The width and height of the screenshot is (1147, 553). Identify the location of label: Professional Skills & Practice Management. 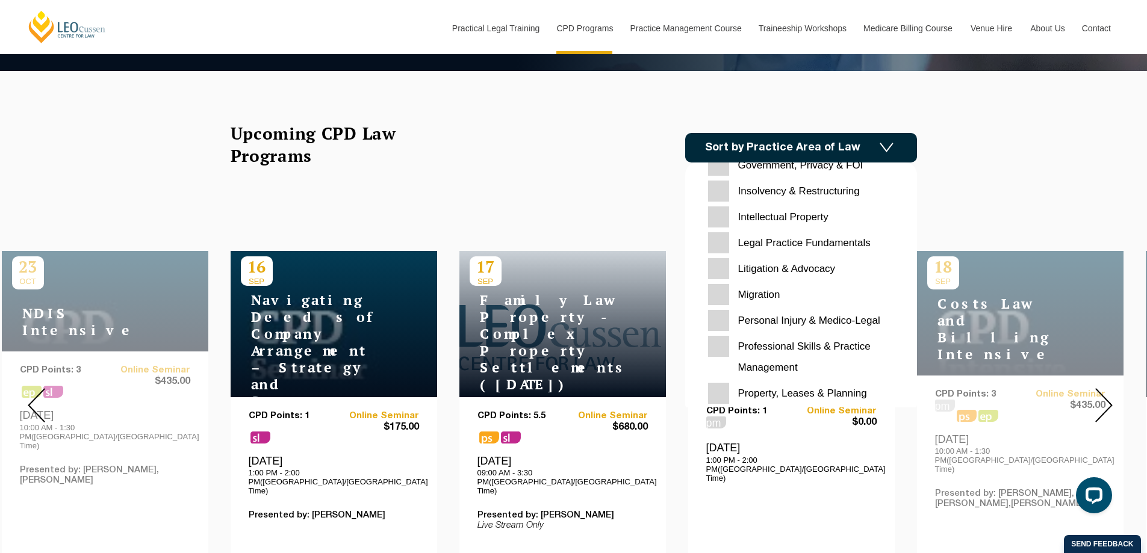
(801, 357).